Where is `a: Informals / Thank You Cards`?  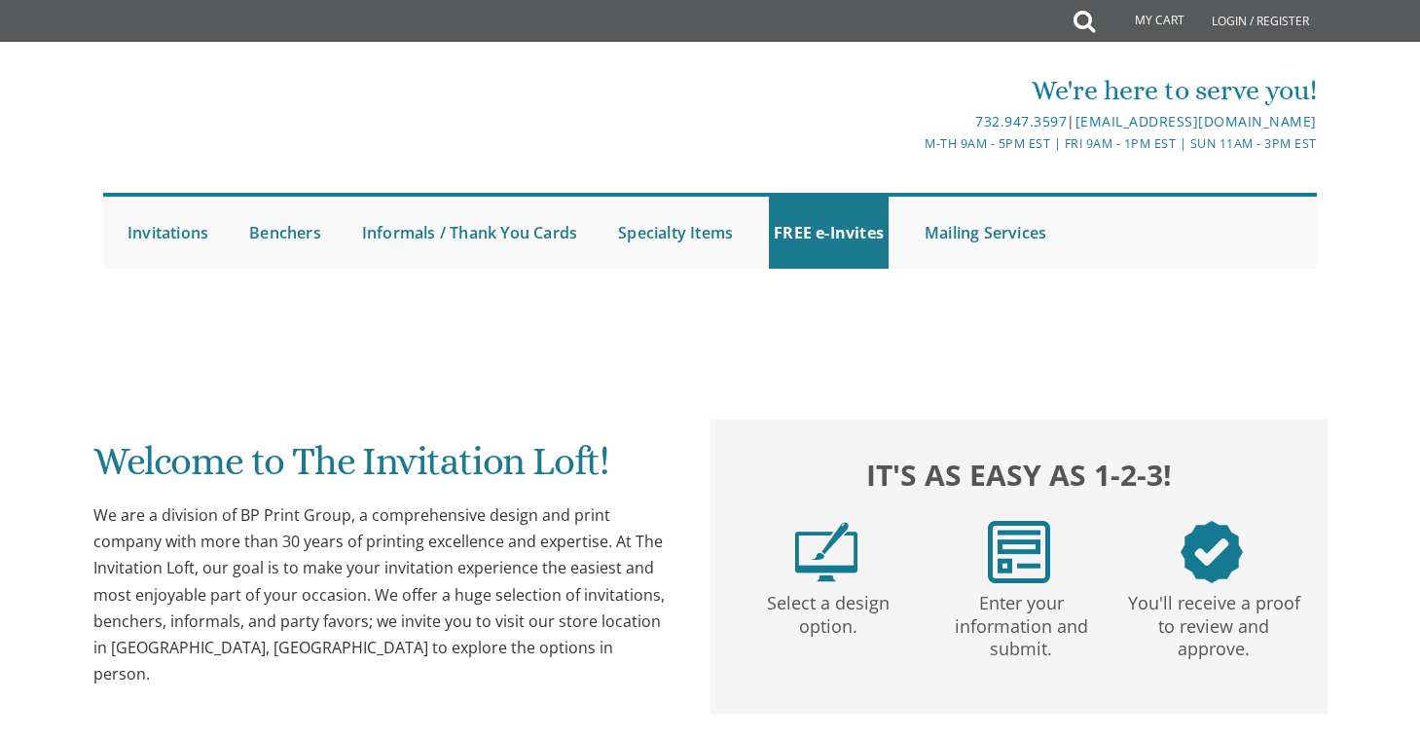
a: Informals / Thank You Cards is located at coordinates (469, 233).